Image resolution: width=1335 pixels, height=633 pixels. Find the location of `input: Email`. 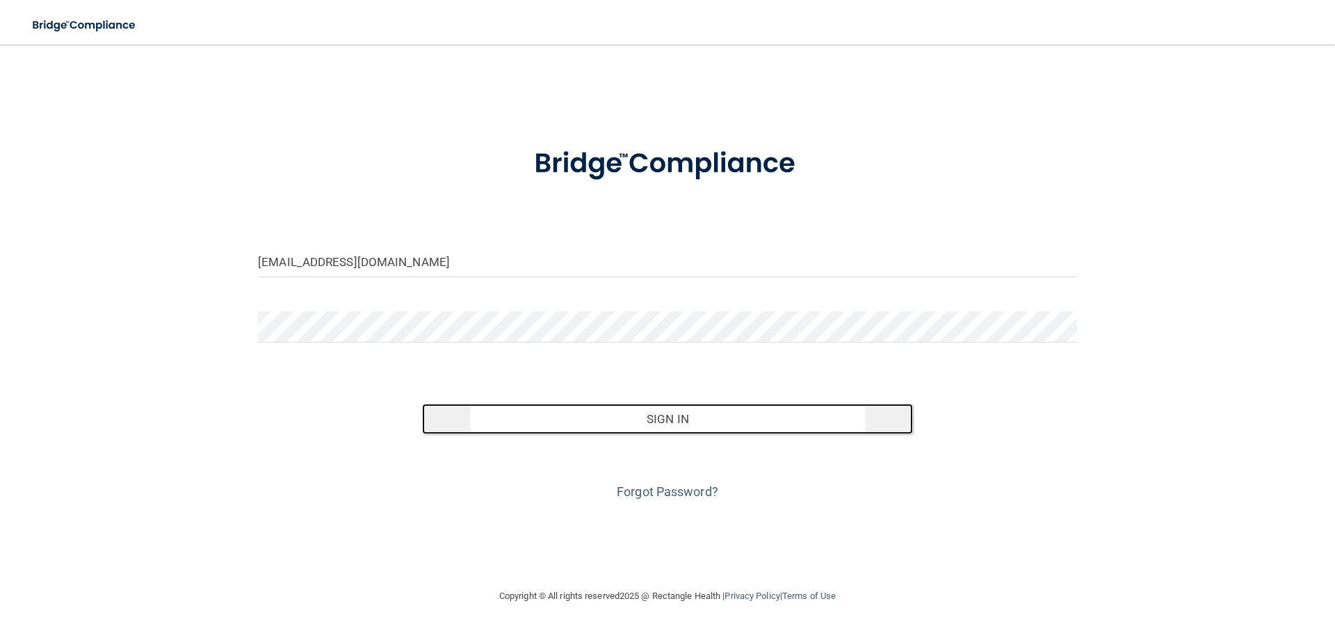

input: Email is located at coordinates (667, 261).